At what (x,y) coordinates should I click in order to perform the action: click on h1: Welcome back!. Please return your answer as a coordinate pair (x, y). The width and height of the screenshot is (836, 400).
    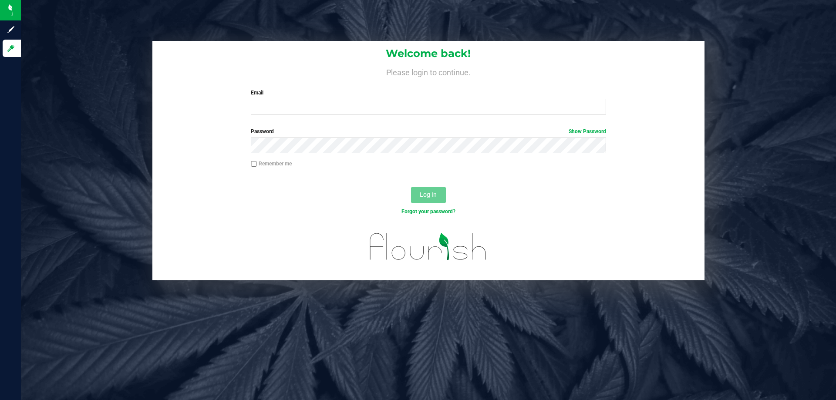
    Looking at the image, I should click on (428, 54).